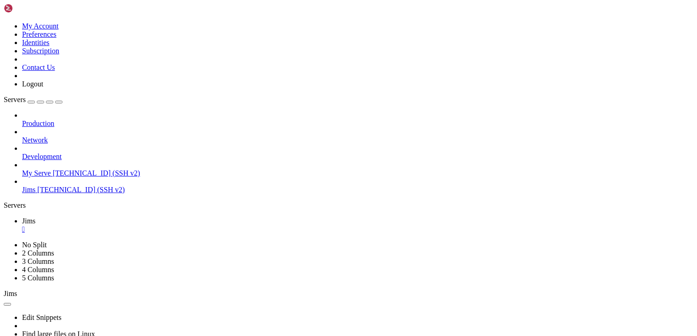 This screenshot has height=336, width=697. Describe the element at coordinates (357, 136) in the screenshot. I see `li: Network` at that location.